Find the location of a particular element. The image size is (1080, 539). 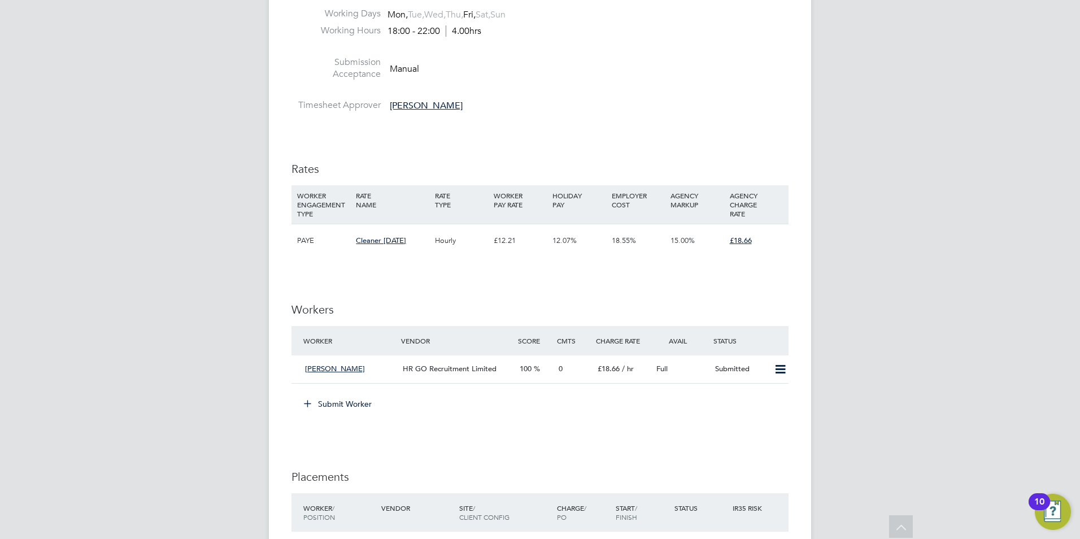

div: WORKER ENGAGEMENT TYPE is located at coordinates (324, 205).